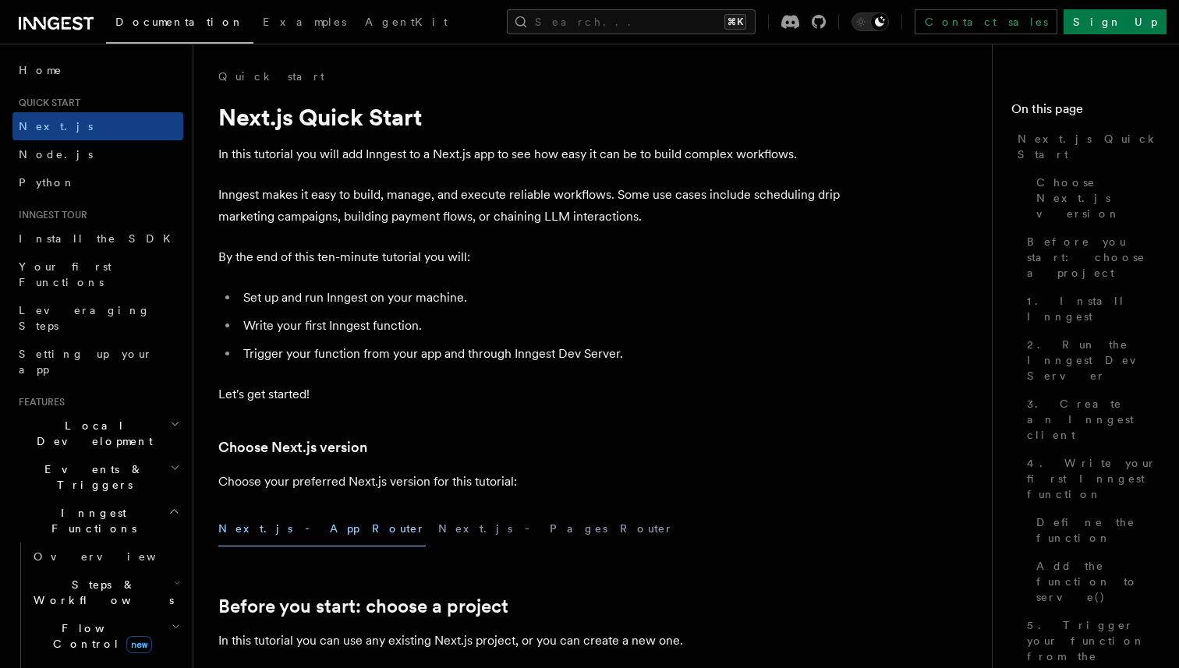 The image size is (1179, 668). I want to click on button: Toggle dark mode, so click(870, 22).